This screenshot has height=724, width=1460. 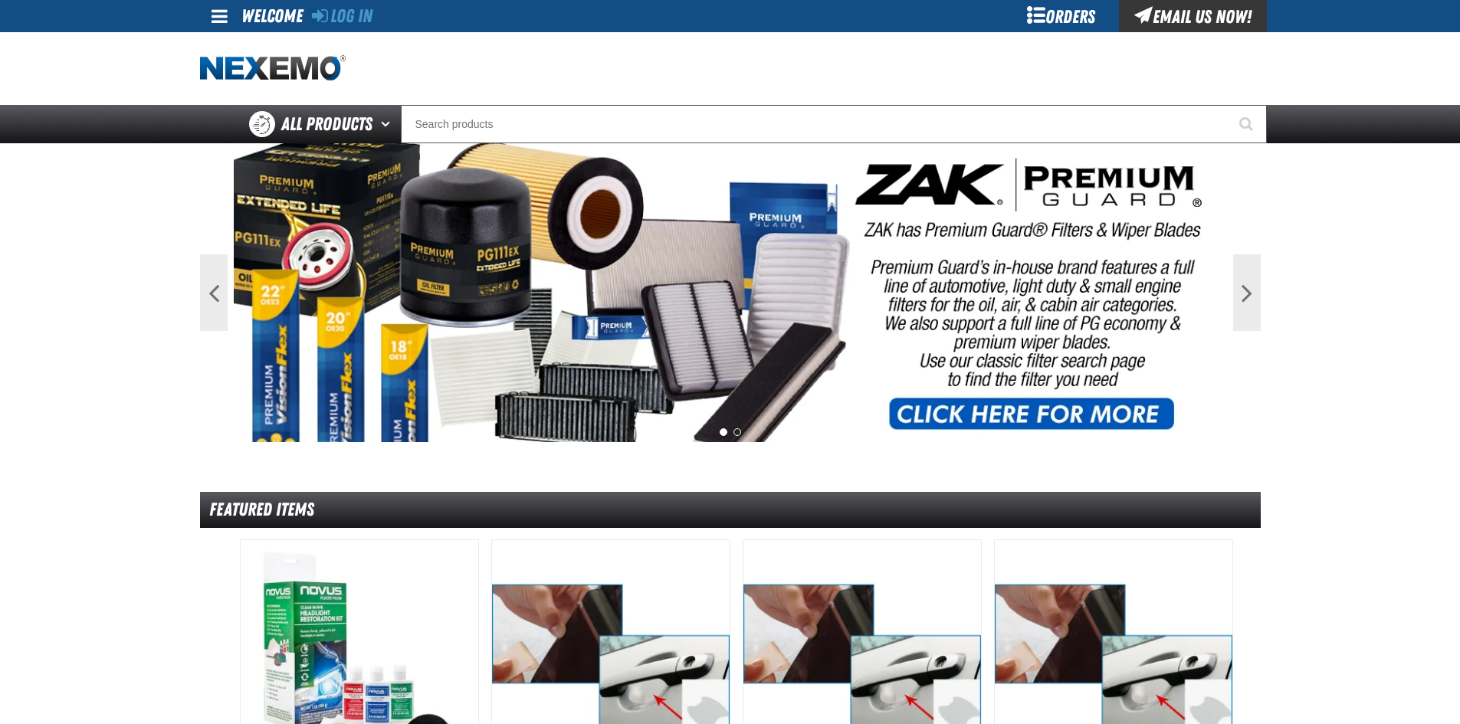 What do you see at coordinates (834, 124) in the screenshot?
I see `input: Search` at bounding box center [834, 124].